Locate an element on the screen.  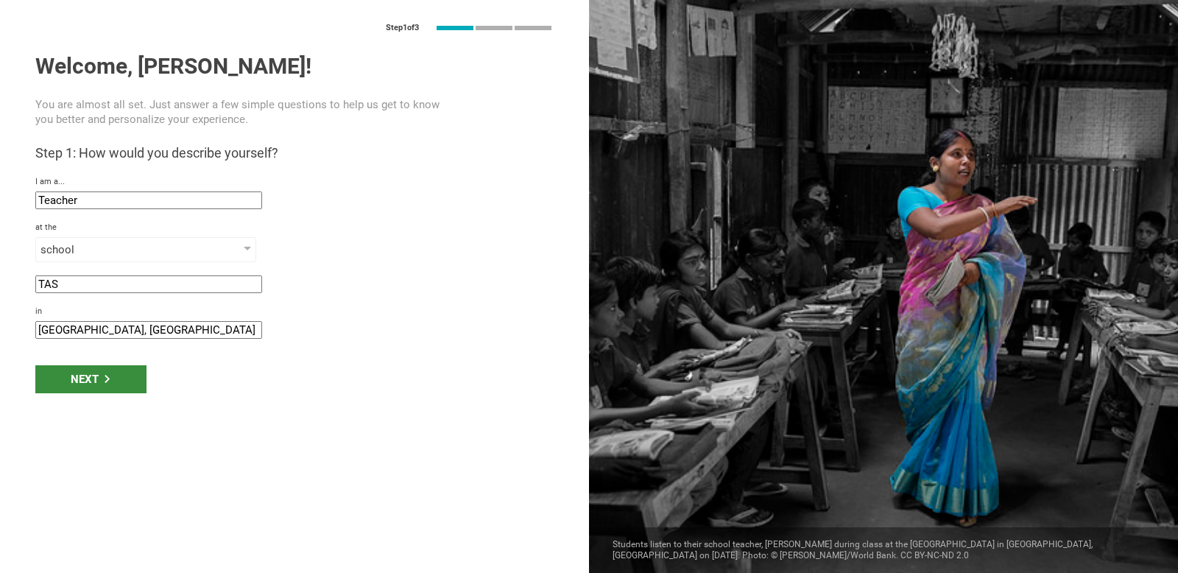
div: school is located at coordinates (124, 250).